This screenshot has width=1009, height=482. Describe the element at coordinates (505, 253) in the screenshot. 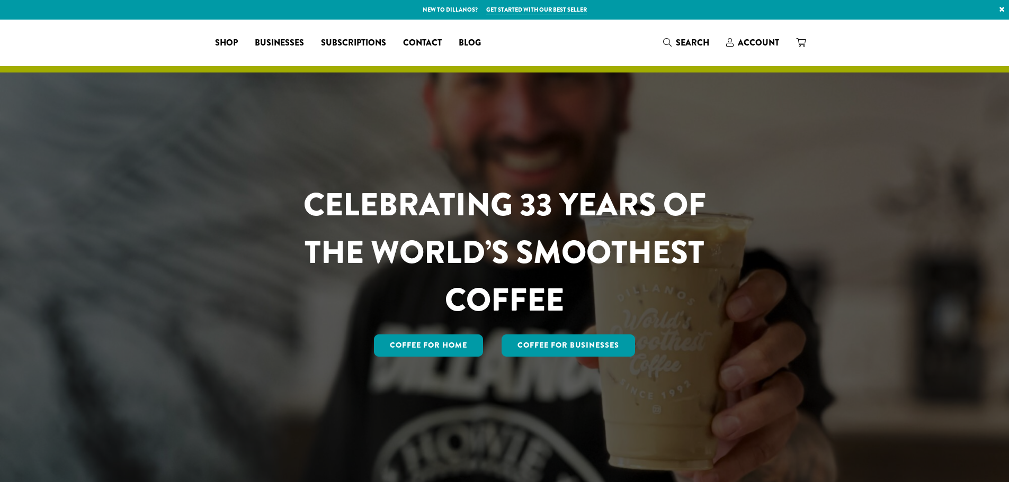

I see `h1: CELEBRATING 33 YEARS OF THE WORLD’S SMOOTHEST COFFEE` at that location.